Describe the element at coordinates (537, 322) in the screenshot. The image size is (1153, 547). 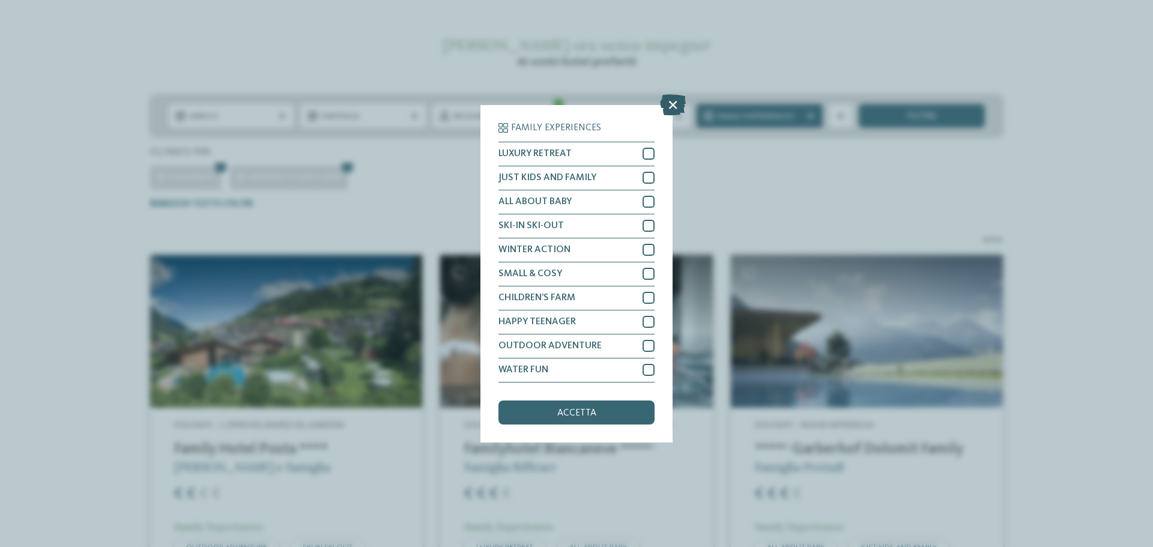
I see `span: HAPPY TEENAGER` at that location.